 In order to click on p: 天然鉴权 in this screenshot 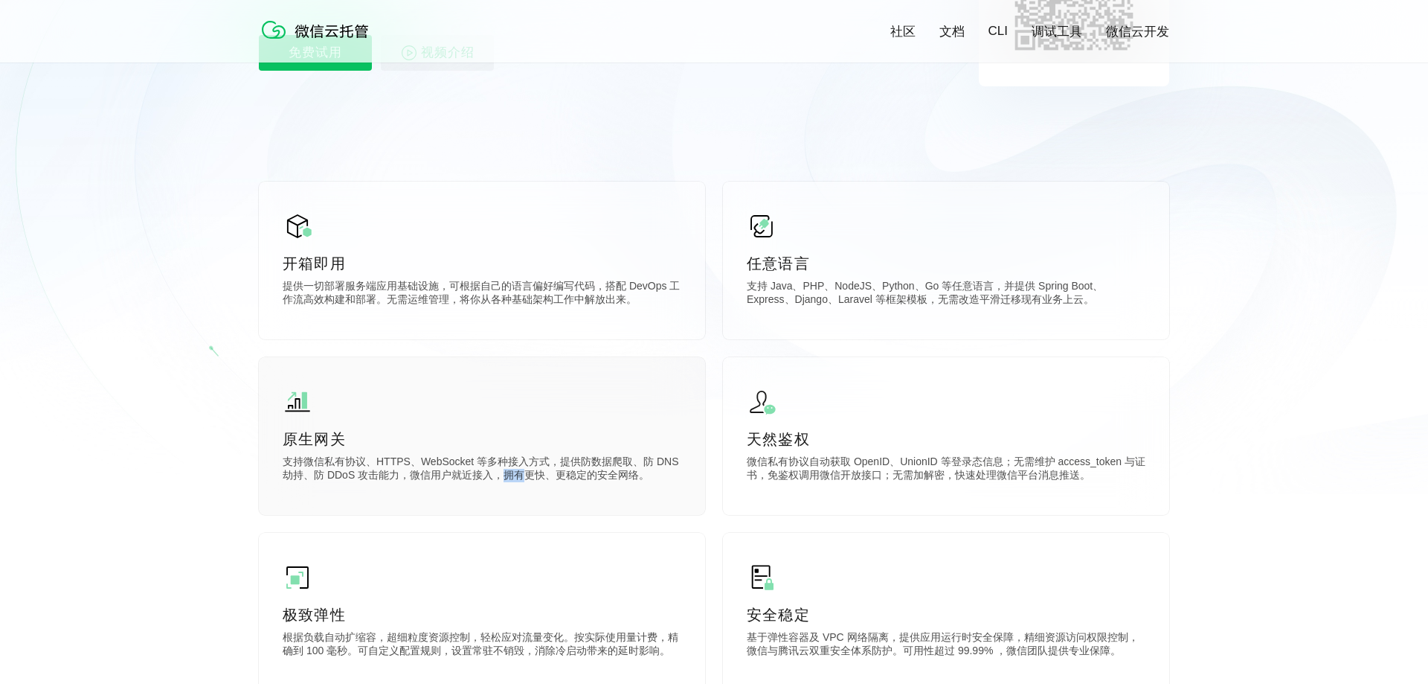, I will do `click(946, 439)`.